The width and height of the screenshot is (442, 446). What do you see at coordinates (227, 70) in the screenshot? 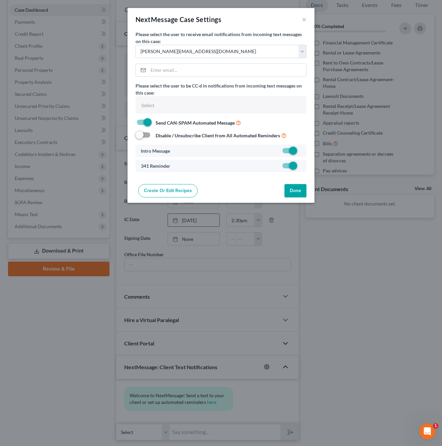
I see `input: Enter email...` at bounding box center [227, 70].